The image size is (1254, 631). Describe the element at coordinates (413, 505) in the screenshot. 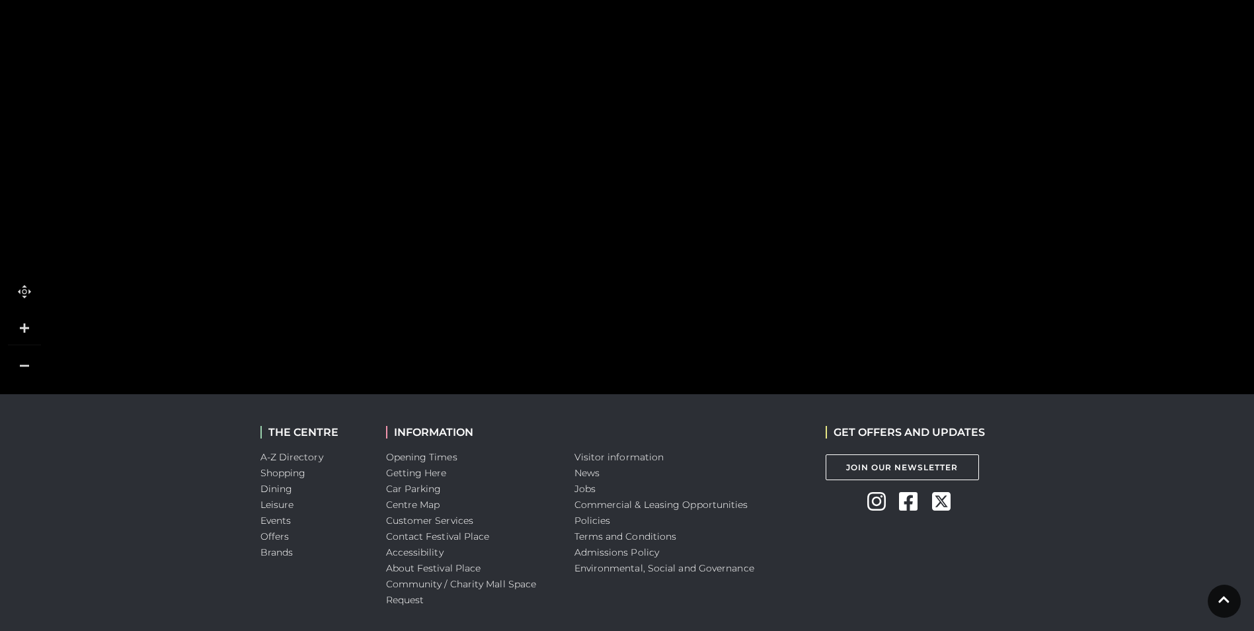

I see `a: Centre Map` at that location.